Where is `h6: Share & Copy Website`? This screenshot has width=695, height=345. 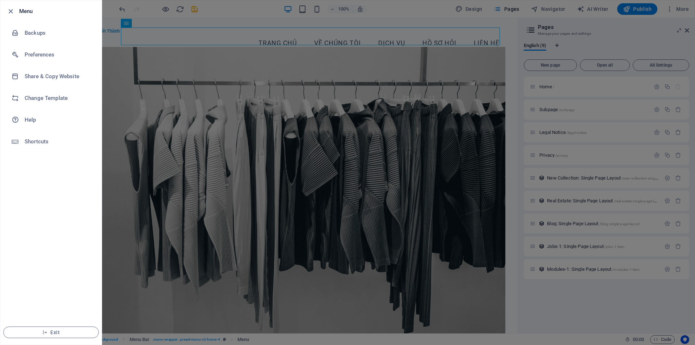
h6: Share & Copy Website is located at coordinates (58, 76).